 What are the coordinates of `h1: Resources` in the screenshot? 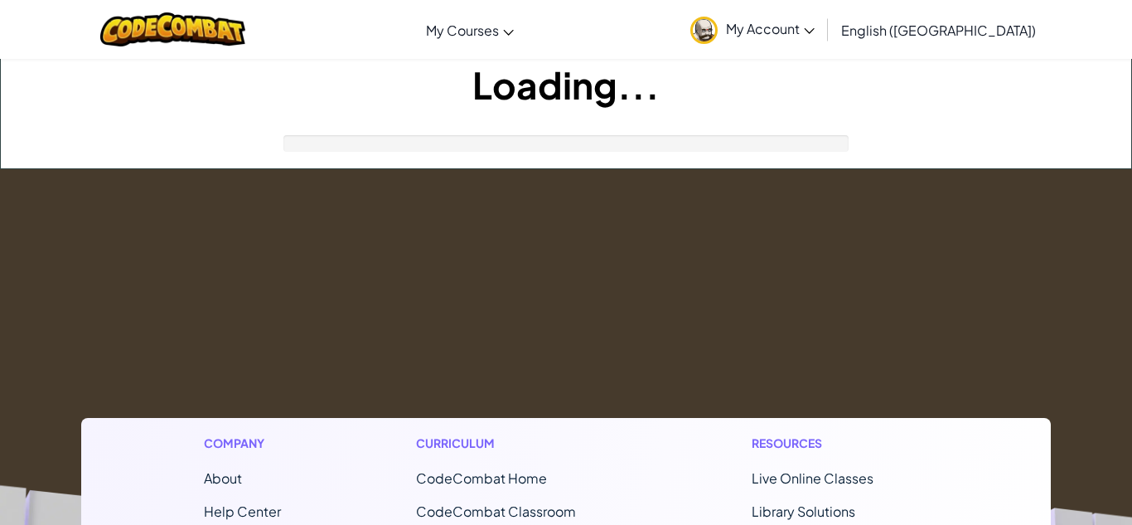 It's located at (839, 442).